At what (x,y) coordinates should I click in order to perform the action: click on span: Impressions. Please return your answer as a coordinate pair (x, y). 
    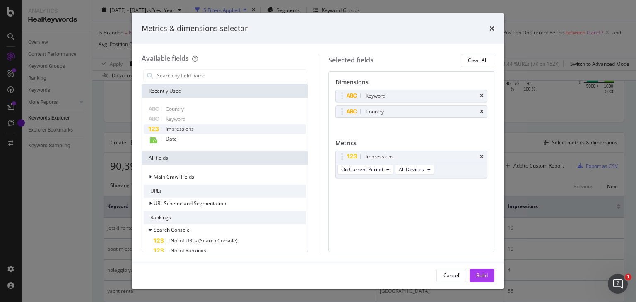
    Looking at the image, I should click on (180, 129).